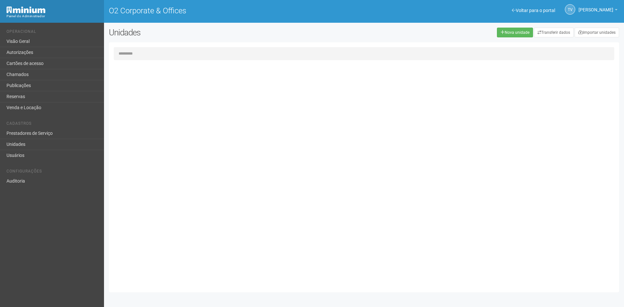 This screenshot has width=624, height=307. Describe the element at coordinates (570, 9) in the screenshot. I see `a: TV` at that location.